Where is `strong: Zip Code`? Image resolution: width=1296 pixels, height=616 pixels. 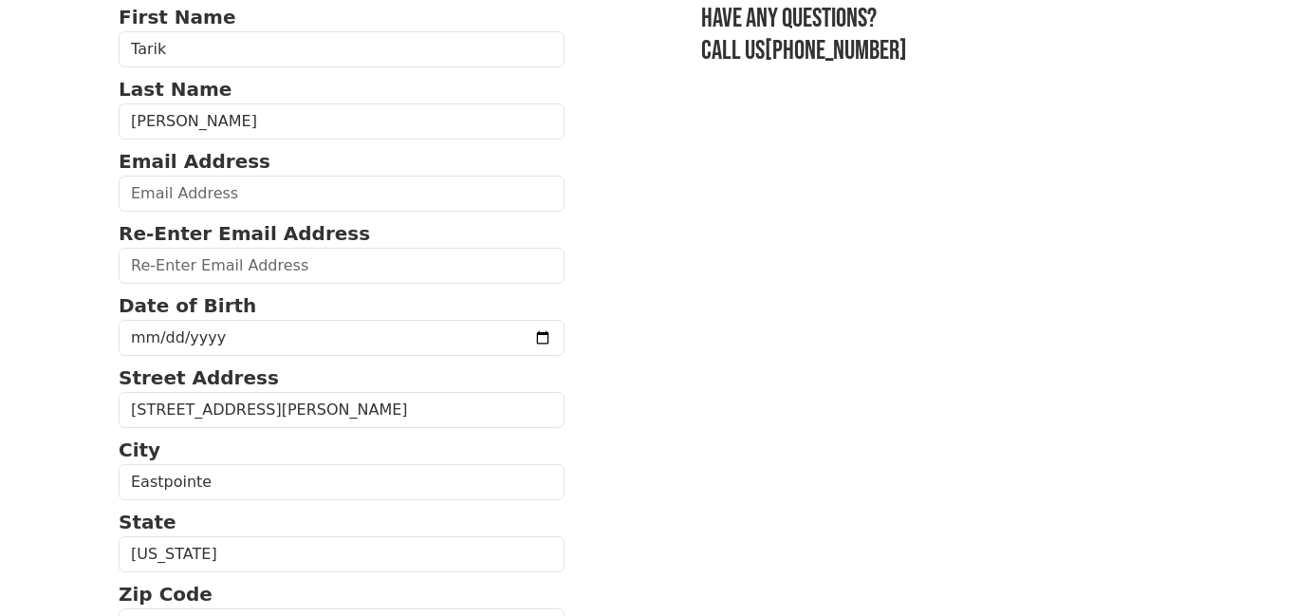
strong: Zip Code is located at coordinates (165, 594).